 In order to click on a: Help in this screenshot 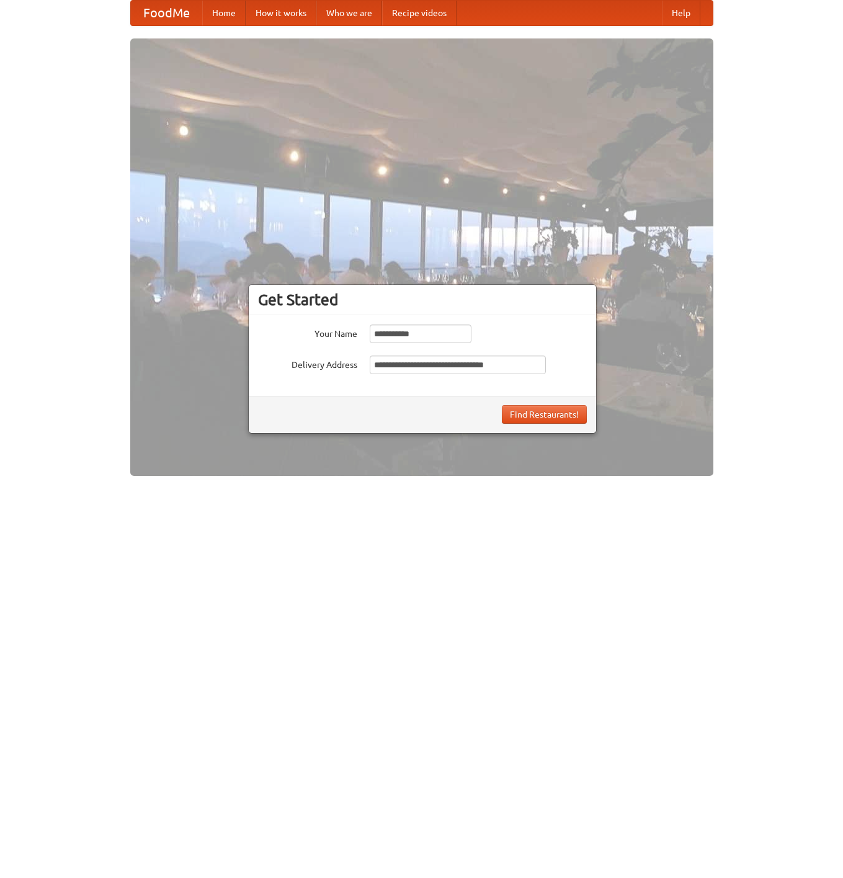, I will do `click(681, 13)`.